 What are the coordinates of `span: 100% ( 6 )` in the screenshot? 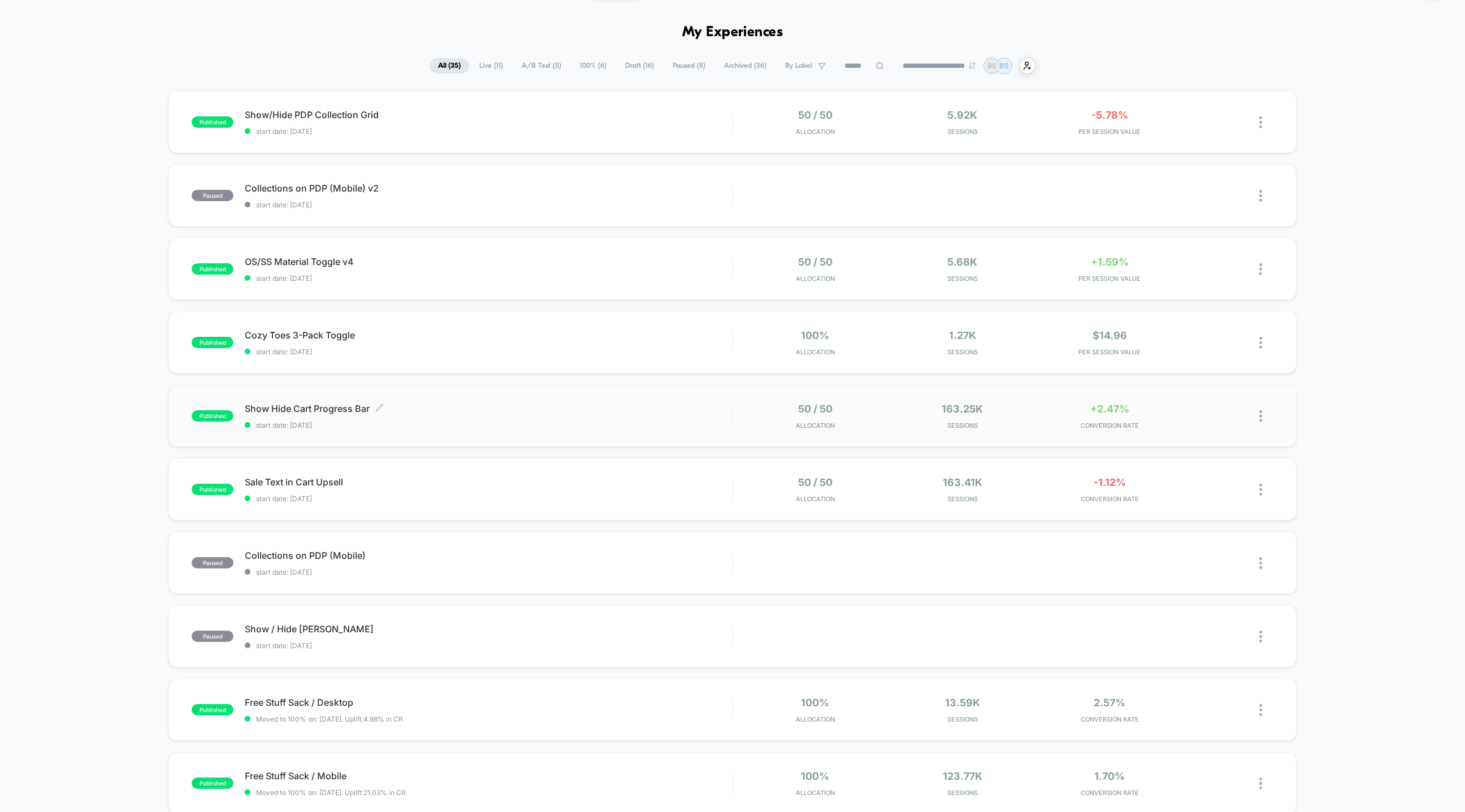 It's located at (593, 65).